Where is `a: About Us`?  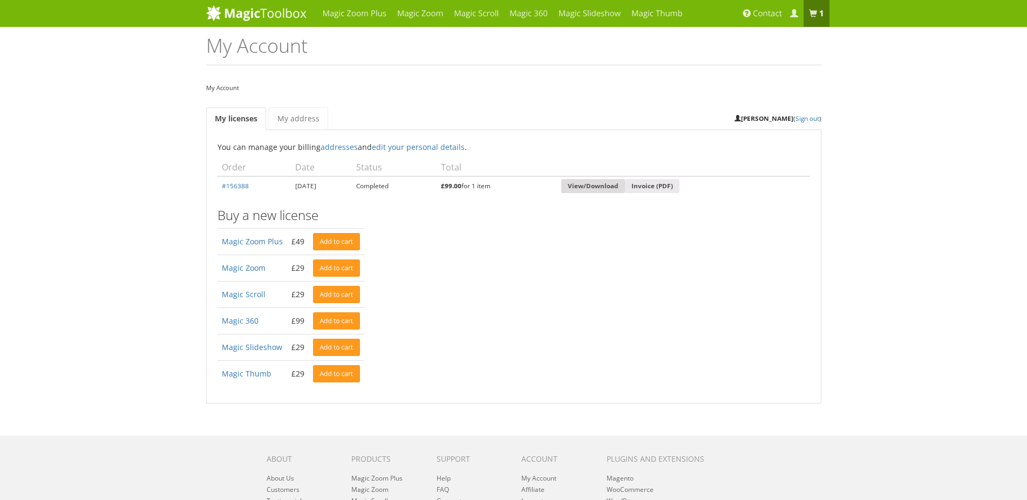
a: About Us is located at coordinates (280, 478).